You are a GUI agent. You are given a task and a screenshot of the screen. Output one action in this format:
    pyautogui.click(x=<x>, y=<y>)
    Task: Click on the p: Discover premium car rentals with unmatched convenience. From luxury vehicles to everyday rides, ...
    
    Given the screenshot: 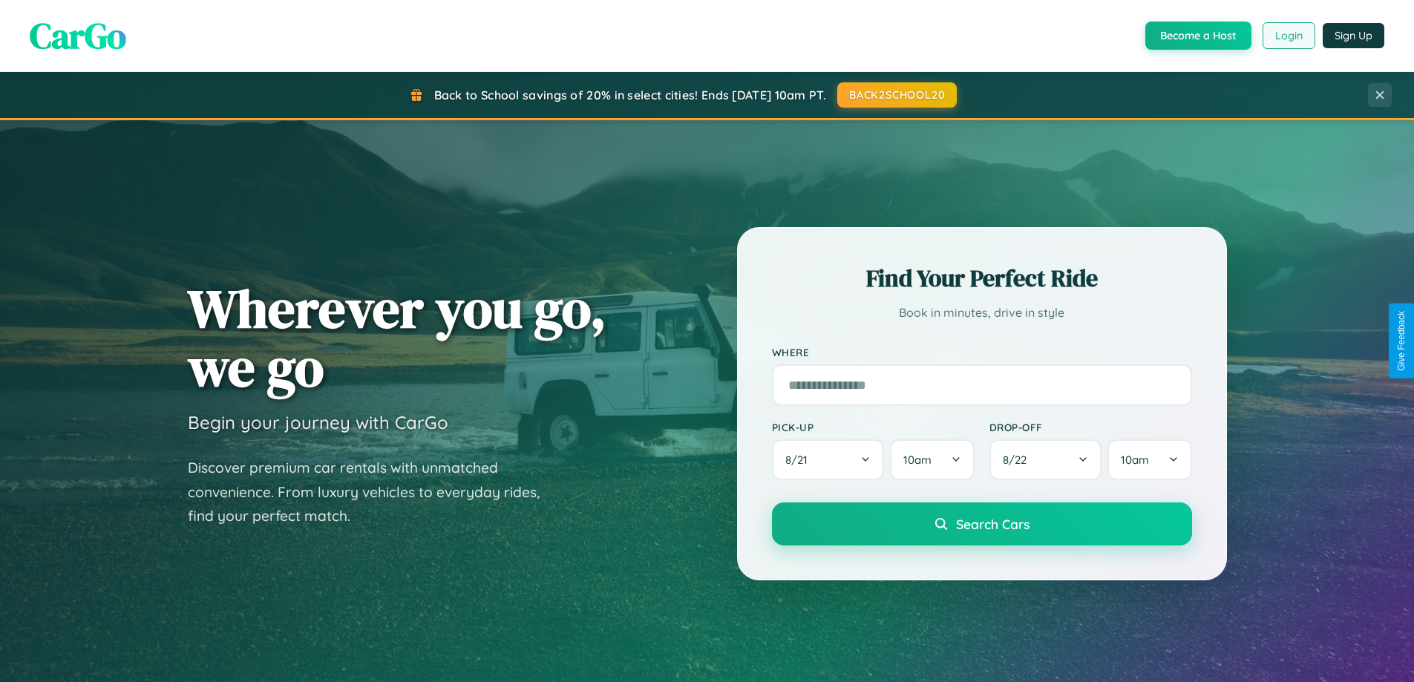 What is the action you would take?
    pyautogui.click(x=373, y=492)
    